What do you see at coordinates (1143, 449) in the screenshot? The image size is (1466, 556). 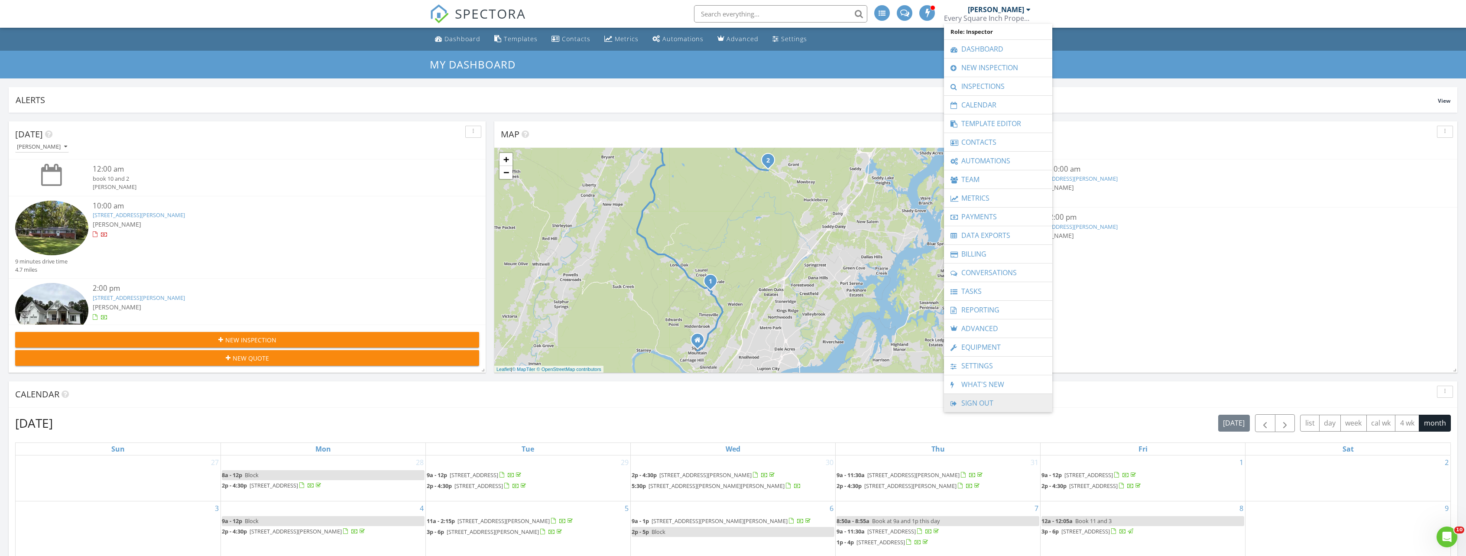 I see `a: Friday` at bounding box center [1143, 449].